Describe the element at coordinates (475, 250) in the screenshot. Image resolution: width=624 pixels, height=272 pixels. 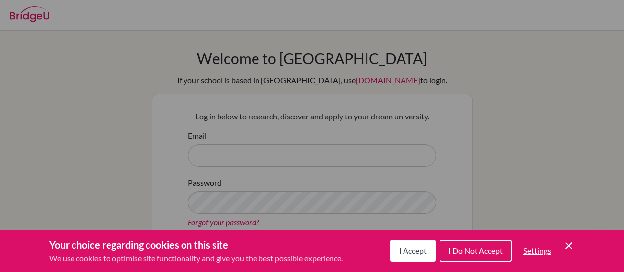
I see `span: I Do Not Accept` at that location.